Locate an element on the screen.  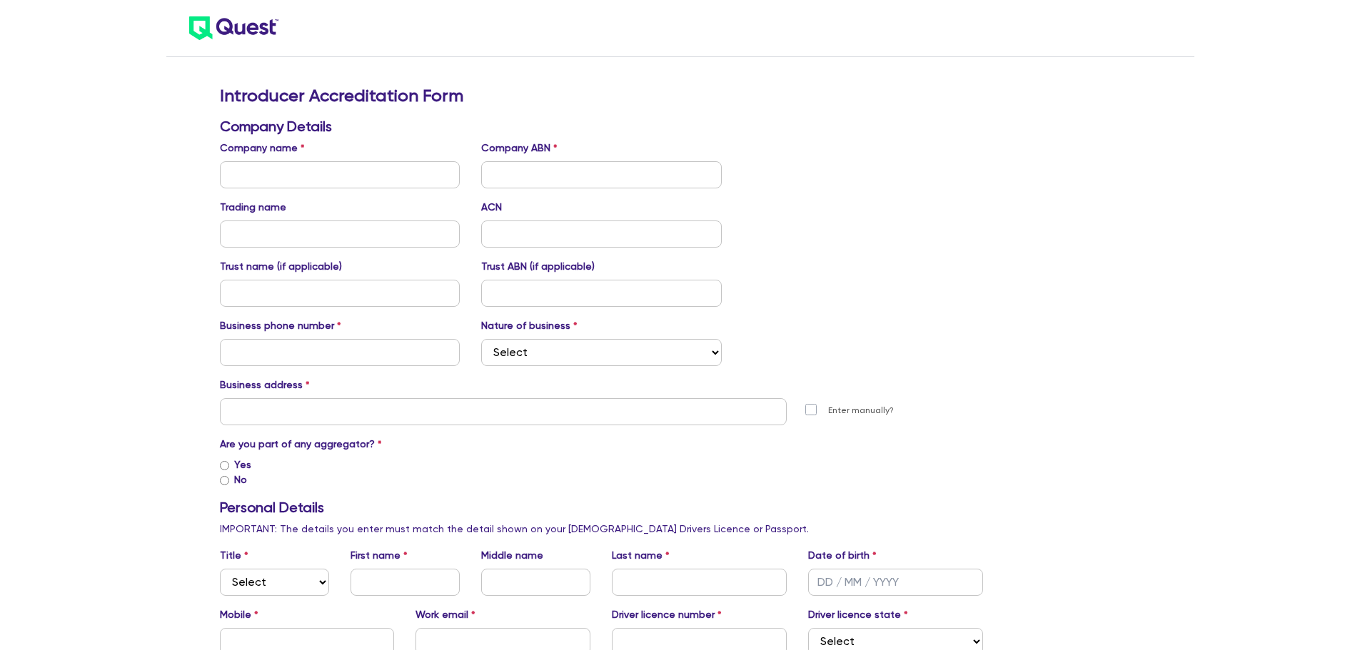
label: Middle name is located at coordinates (512, 555).